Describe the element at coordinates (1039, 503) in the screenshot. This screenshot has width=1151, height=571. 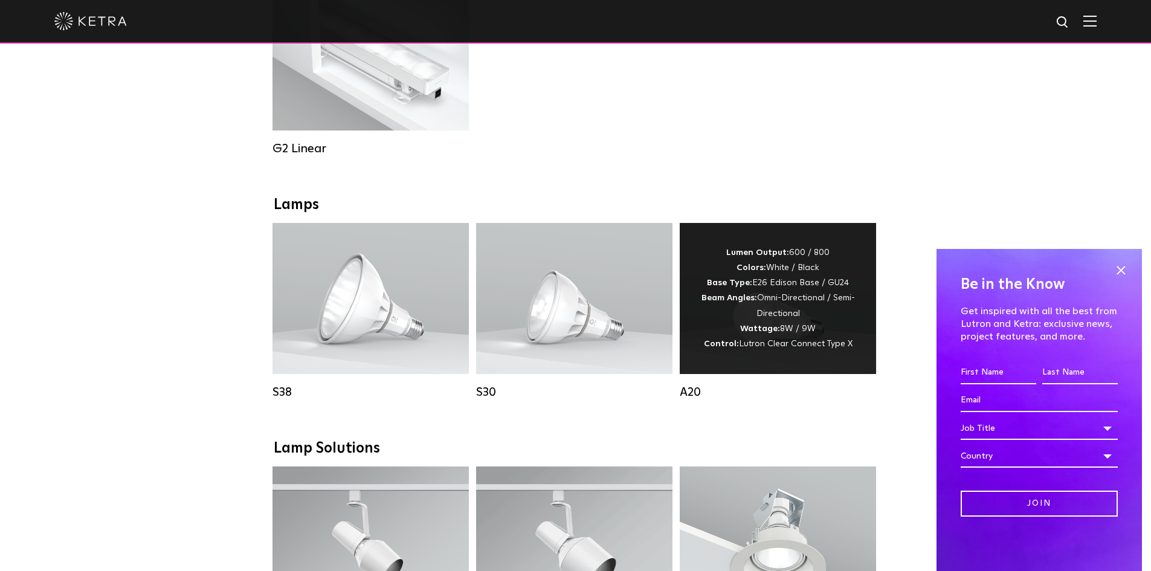
I see `input: Join` at that location.